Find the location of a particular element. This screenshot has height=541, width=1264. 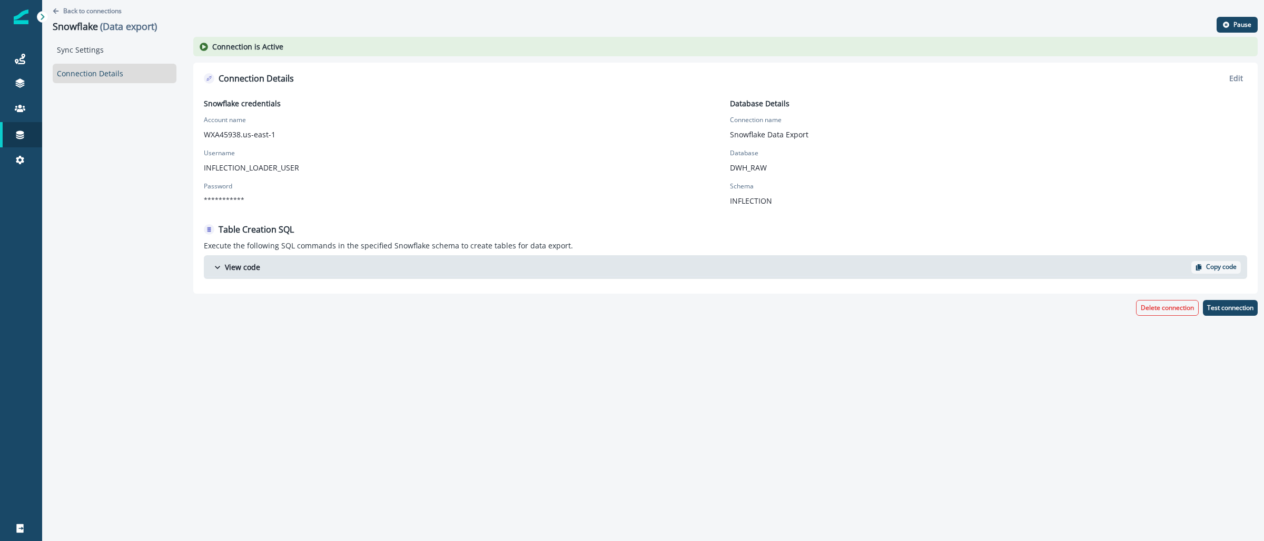

p: Snowflake credentials is located at coordinates (242, 103).